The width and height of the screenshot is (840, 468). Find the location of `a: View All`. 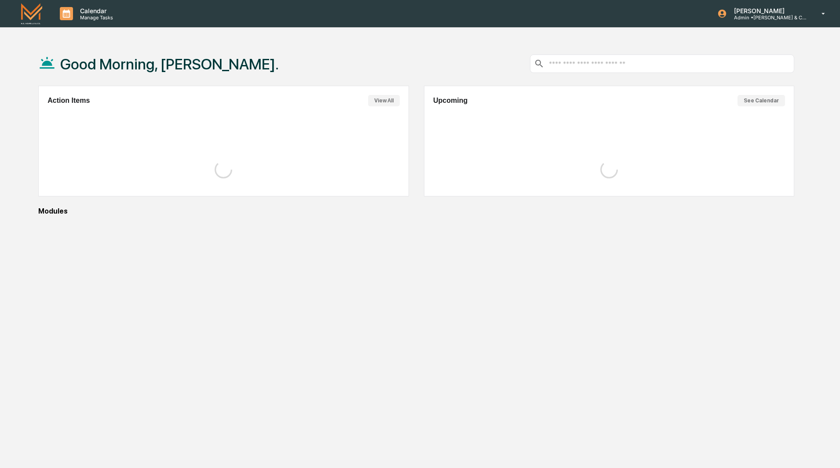

a: View All is located at coordinates (384, 101).